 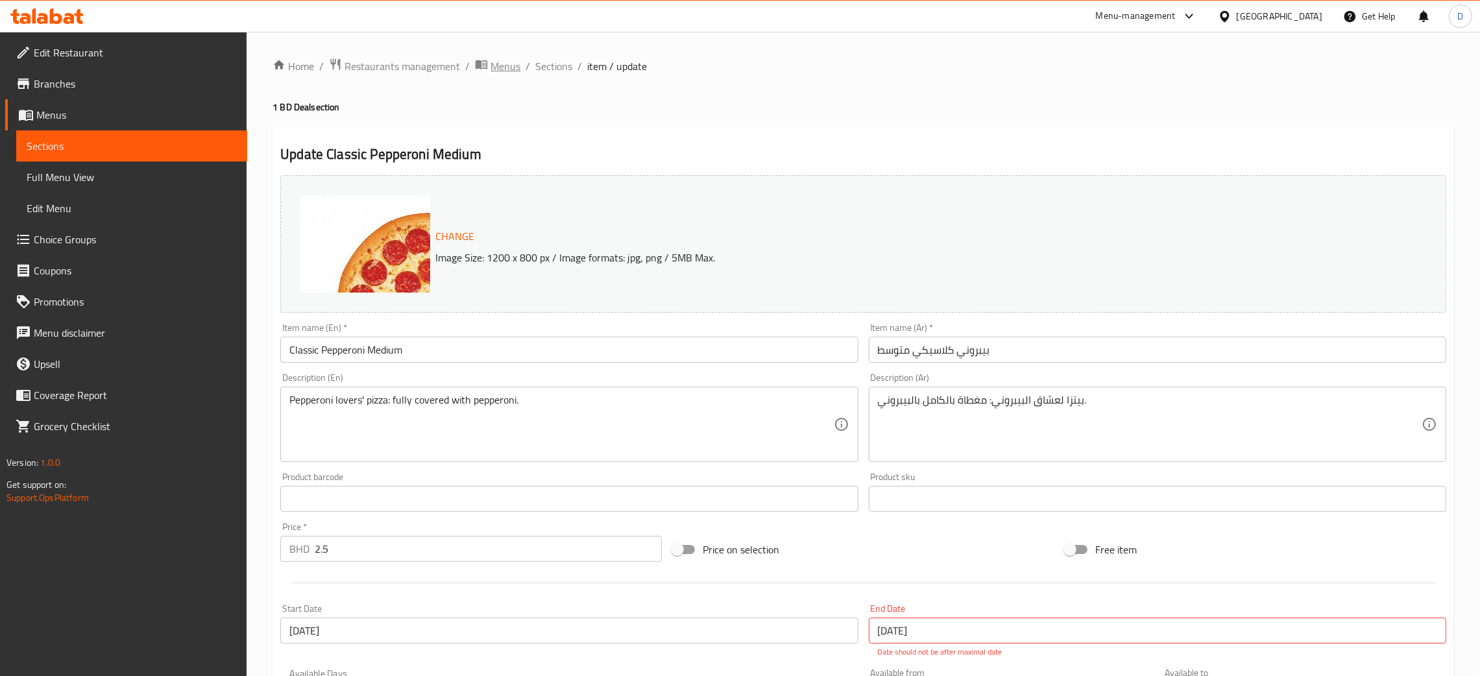 What do you see at coordinates (50, 463) in the screenshot?
I see `span: 1.0.0` at bounding box center [50, 463].